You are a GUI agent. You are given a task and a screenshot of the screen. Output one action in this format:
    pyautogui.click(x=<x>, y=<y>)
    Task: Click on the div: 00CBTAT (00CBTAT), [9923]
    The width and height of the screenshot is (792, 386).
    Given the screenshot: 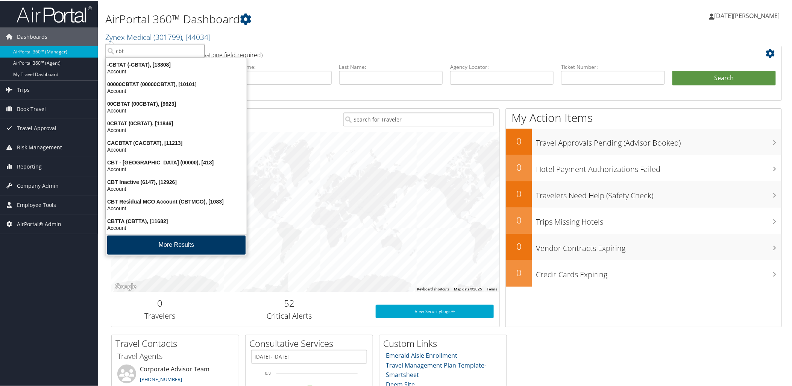 What is the action you would take?
    pyautogui.click(x=176, y=103)
    